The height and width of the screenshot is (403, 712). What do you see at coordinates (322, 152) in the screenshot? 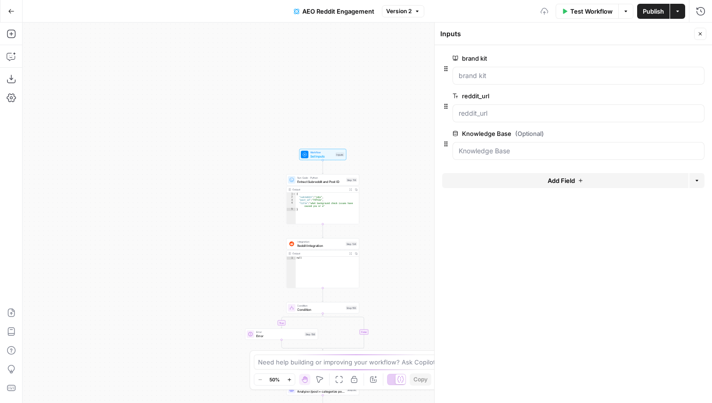
I see `span: Workflow` at bounding box center [322, 152].